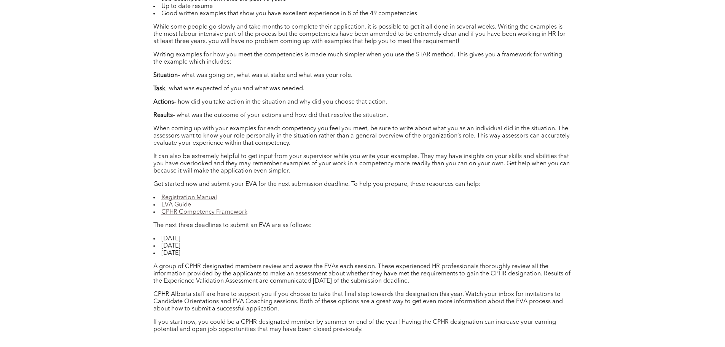 Image resolution: width=725 pixels, height=347 pixels. Describe the element at coordinates (363, 225) in the screenshot. I see `p: The next three deadlines to submit an EVA are as follows:` at that location.